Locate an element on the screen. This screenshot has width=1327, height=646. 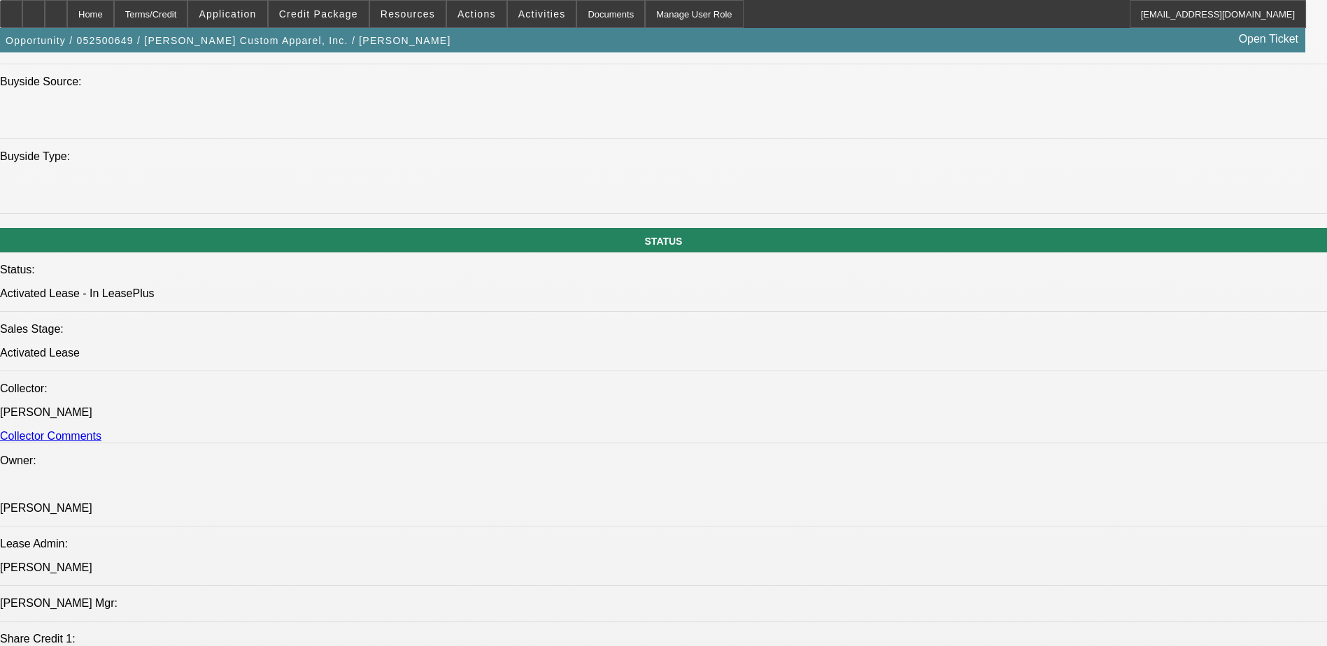
span: Resources is located at coordinates (408, 14).